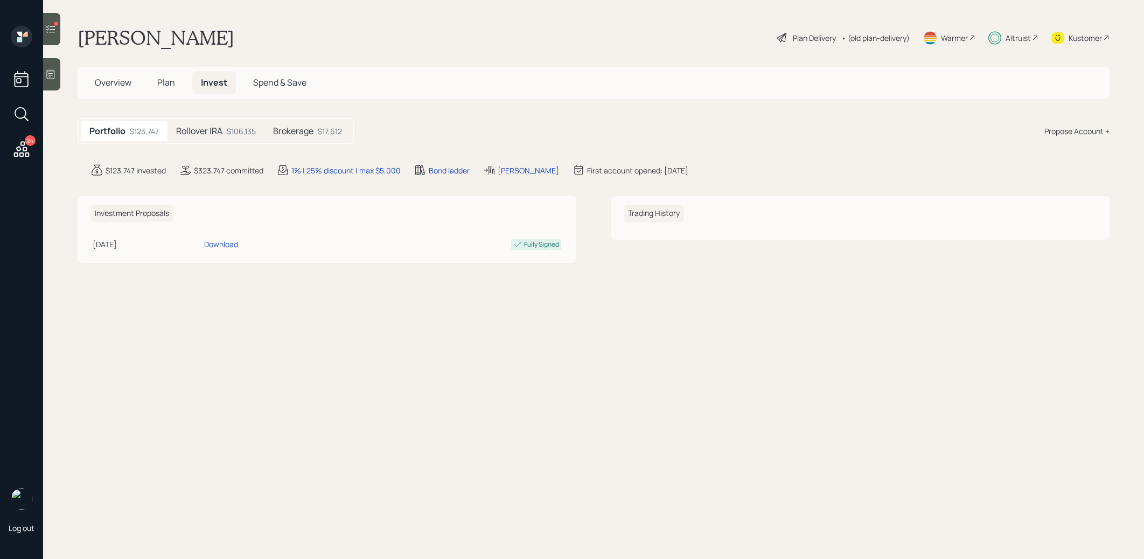 This screenshot has height=559, width=1144. Describe the element at coordinates (228, 170) in the screenshot. I see `div: $323,747 committed` at that location.